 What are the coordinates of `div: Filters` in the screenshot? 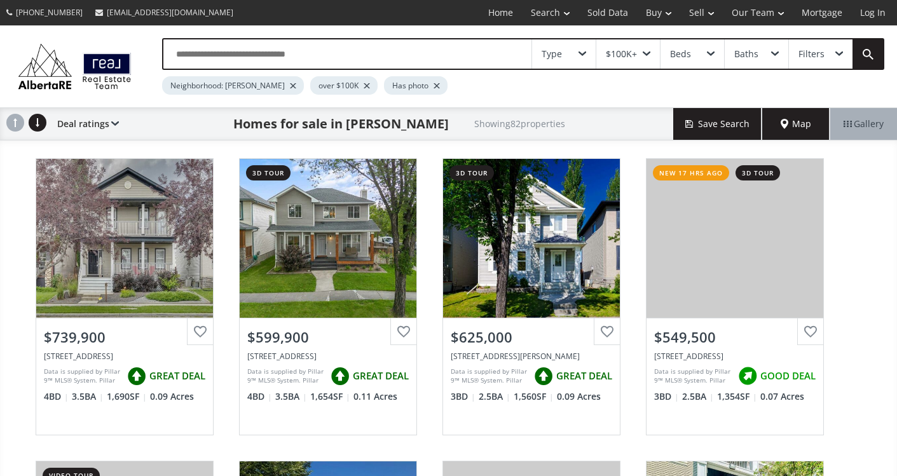 It's located at (811, 54).